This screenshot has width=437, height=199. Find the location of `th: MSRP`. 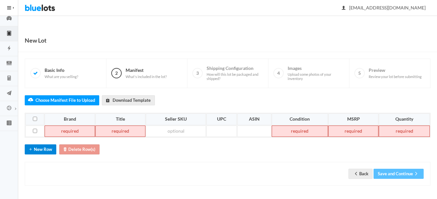

th: MSRP is located at coordinates (353, 119).